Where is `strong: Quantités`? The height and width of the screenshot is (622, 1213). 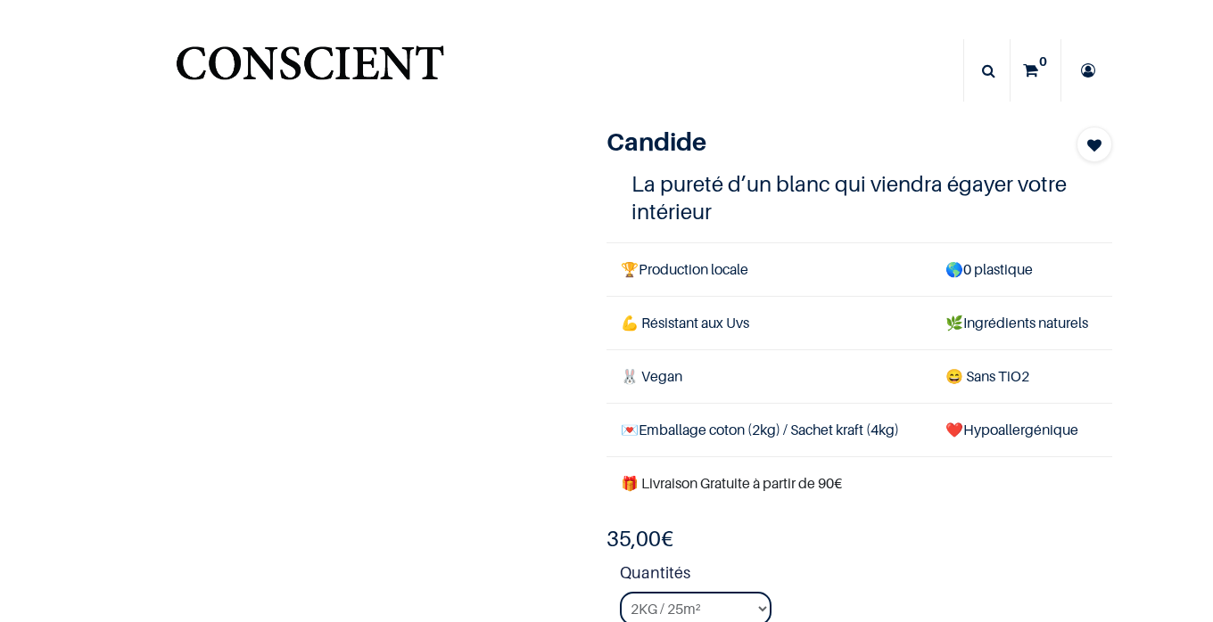
strong: Quantités is located at coordinates (866, 576).